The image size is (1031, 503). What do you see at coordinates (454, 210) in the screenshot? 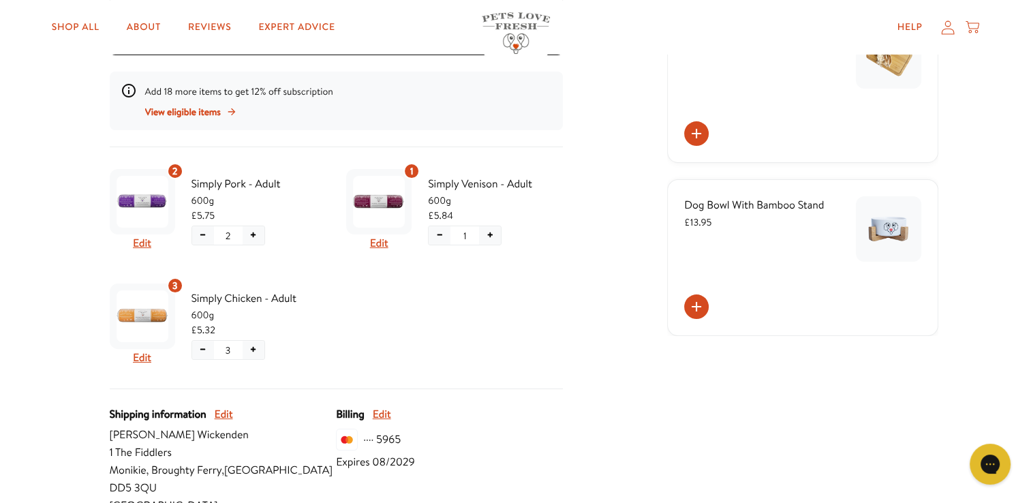
I see `div: Subscription product: Simply Venison - Adult` at bounding box center [454, 210].